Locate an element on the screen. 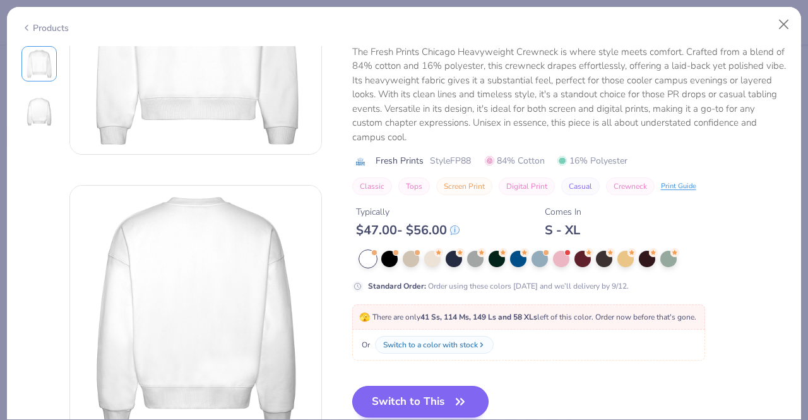 This screenshot has width=808, height=420. button: Screen Print is located at coordinates (464, 186).